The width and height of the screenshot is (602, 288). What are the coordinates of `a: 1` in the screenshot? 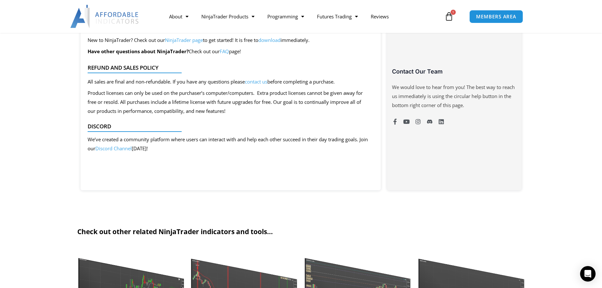 It's located at (449, 16).